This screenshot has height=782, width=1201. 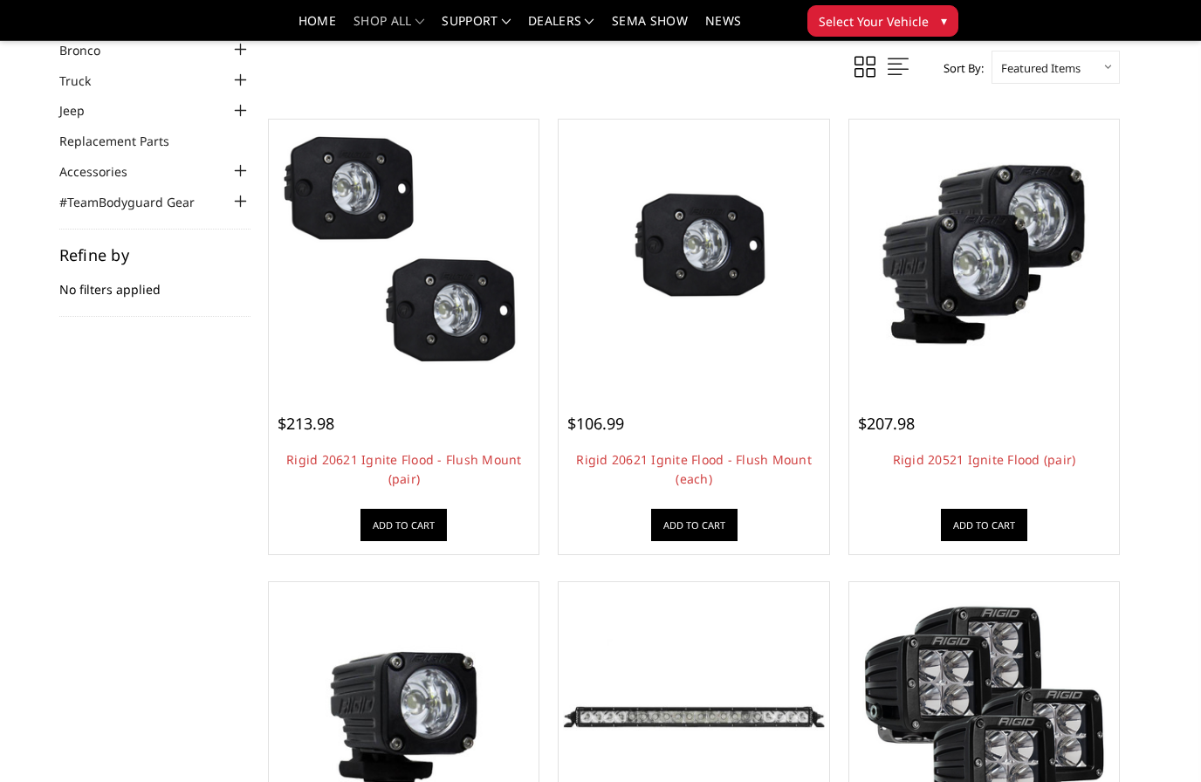 What do you see at coordinates (595, 423) in the screenshot?
I see `span: $106.99` at bounding box center [595, 423].